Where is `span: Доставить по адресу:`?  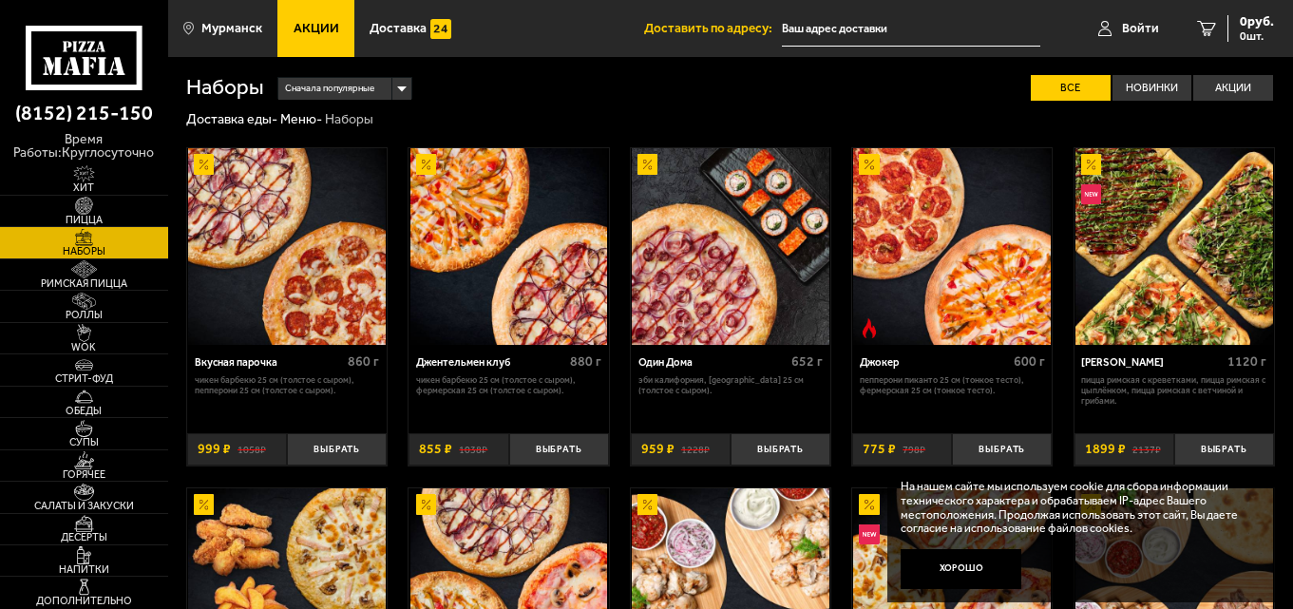 span: Доставить по адресу: is located at coordinates (712, 28).